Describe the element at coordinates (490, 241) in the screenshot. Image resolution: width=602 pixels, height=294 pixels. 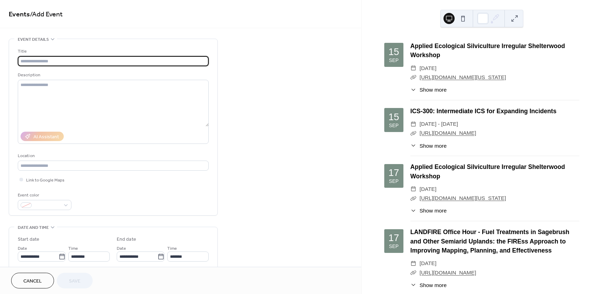
I see `a: LANDFIRE Office Hour - Fuel Treatments in Sagebrush and Other Semiarid Uplands: the FIREss Approa...` at that location.